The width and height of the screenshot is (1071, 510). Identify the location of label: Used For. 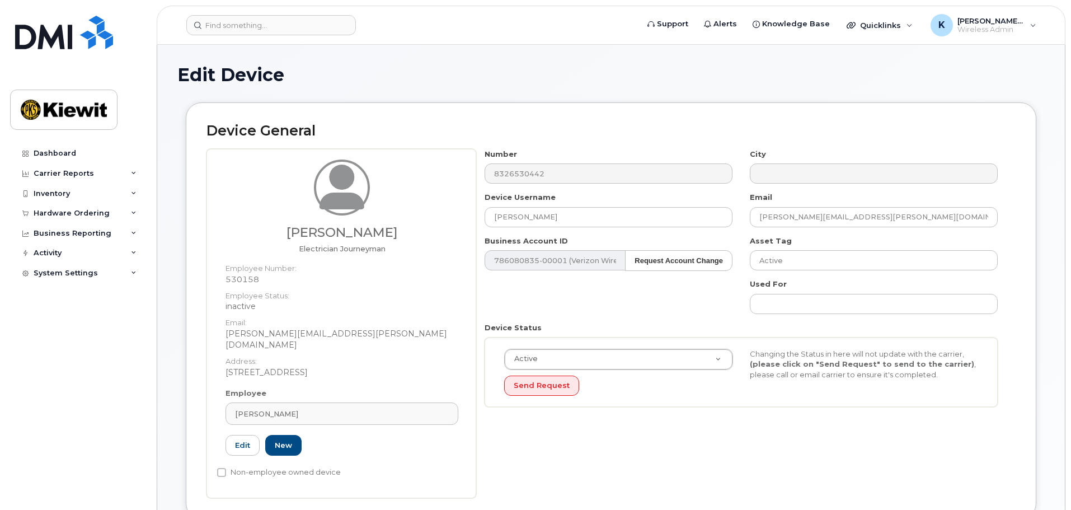
(769, 284).